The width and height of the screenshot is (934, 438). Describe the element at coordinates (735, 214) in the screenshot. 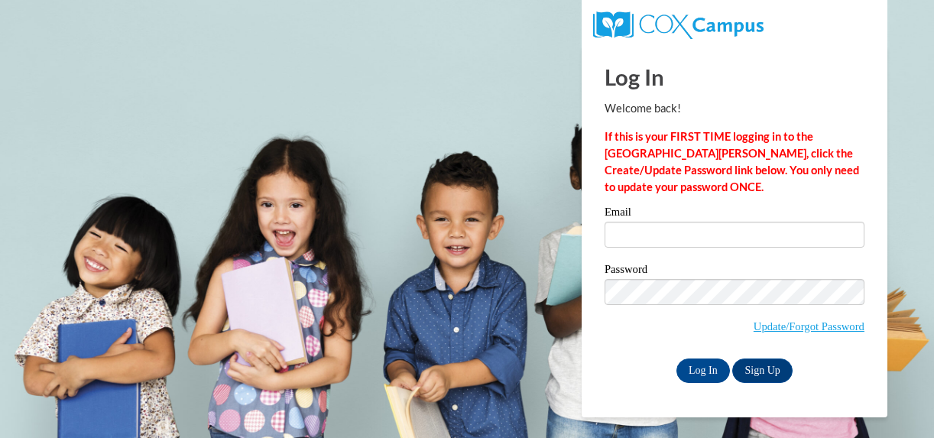

I see `label: Email` at that location.